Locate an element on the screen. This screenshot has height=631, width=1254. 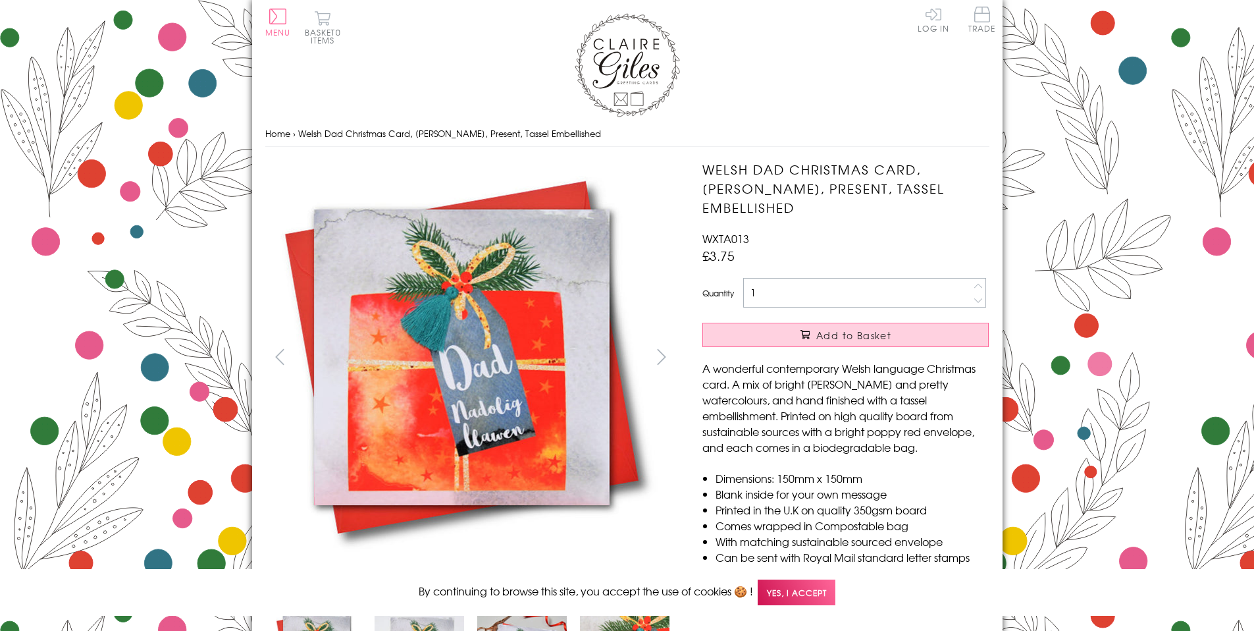
button: Menu is located at coordinates (278, 22).